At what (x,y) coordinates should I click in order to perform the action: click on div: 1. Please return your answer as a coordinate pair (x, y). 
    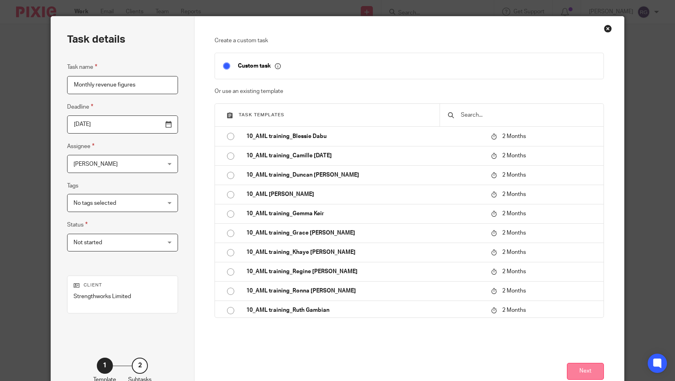
    Looking at the image, I should click on (105, 365).